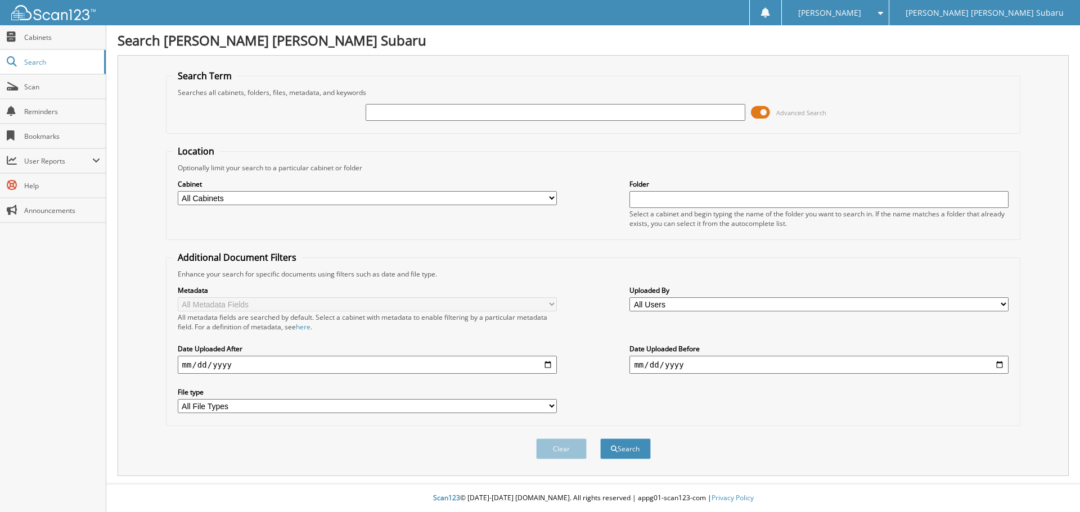 This screenshot has height=512, width=1080. I want to click on button: Search, so click(625, 449).